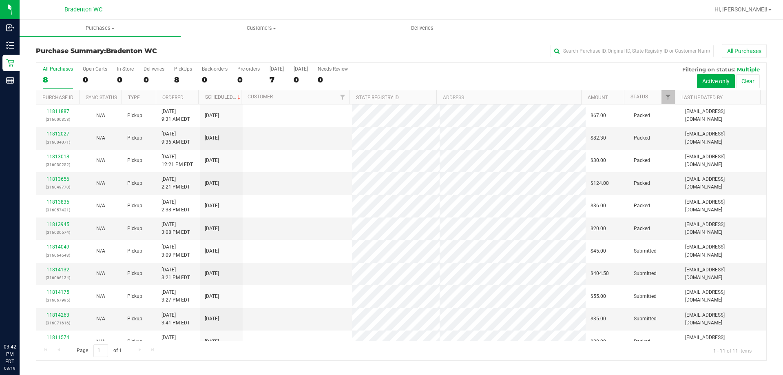 The image size is (783, 375). I want to click on a: Sync Status, so click(101, 97).